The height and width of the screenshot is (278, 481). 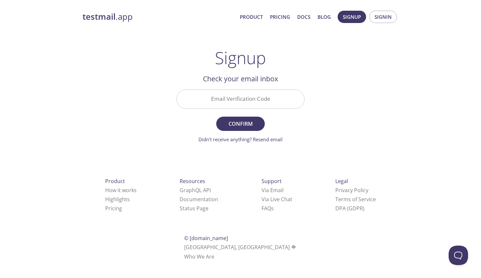 What do you see at coordinates (241, 124) in the screenshot?
I see `span: Confirm` at bounding box center [241, 124].